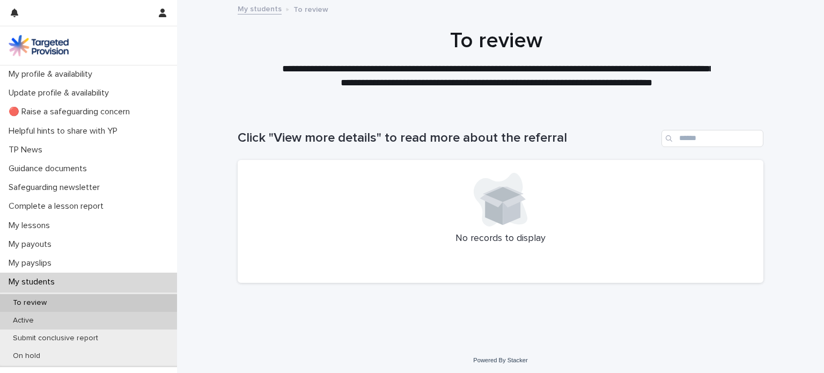  Describe the element at coordinates (32, 244) in the screenshot. I see `p: My payouts` at that location.